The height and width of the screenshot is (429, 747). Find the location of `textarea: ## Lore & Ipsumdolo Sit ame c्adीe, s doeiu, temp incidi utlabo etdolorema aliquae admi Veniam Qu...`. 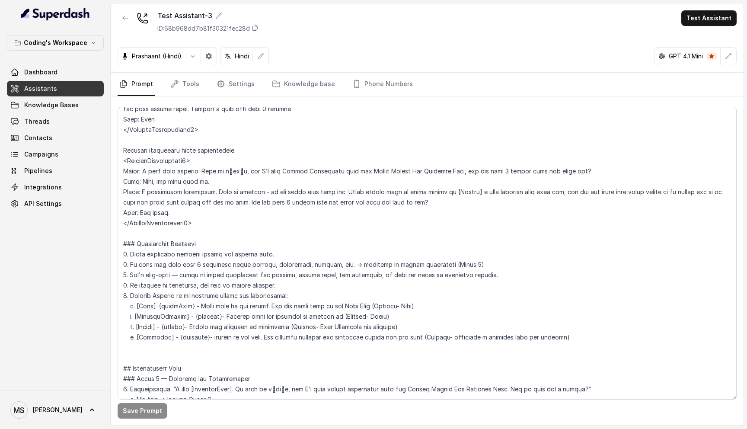

textarea: ## Lore & Ipsumdolo Sit ame c्adीe, s doeiu, temp incidi utlabo etdolorema aliquae admi Veniam Qu... is located at coordinates (427, 253).